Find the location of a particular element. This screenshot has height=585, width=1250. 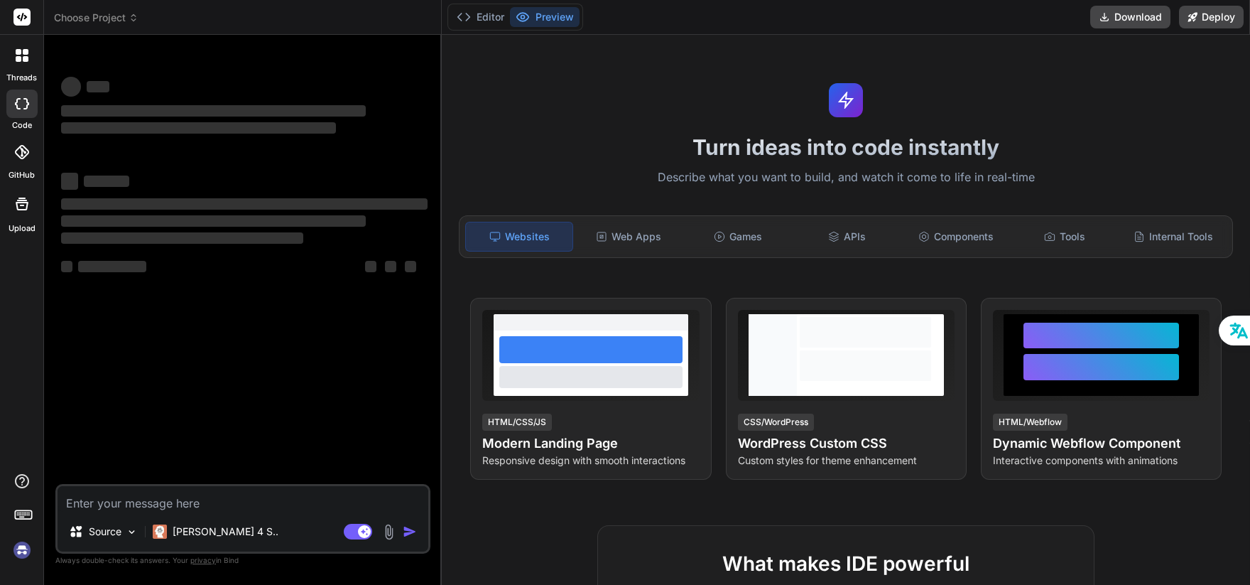

div: Web Apps is located at coordinates (629, 237).